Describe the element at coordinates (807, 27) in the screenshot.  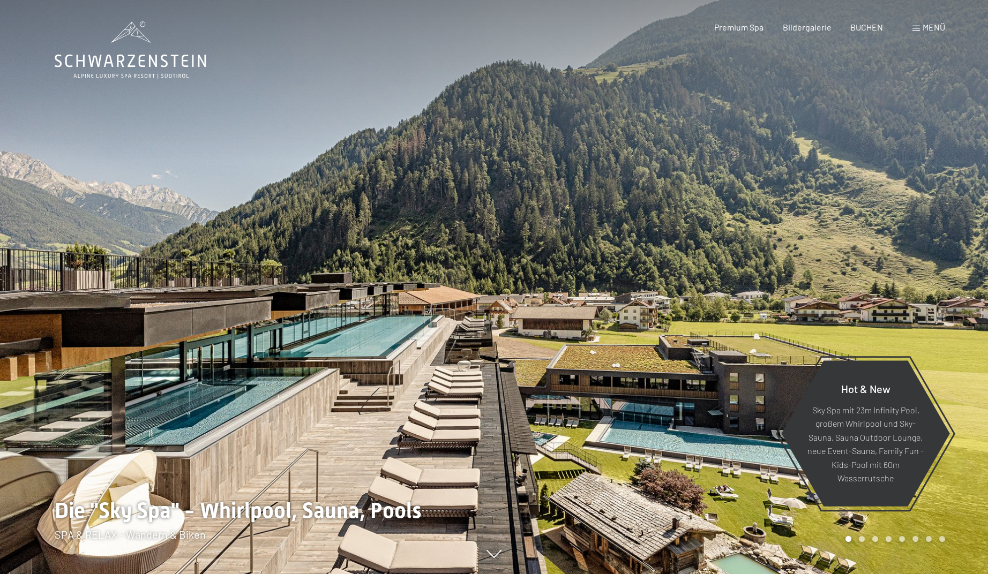
I see `a: Bildergalerie` at that location.